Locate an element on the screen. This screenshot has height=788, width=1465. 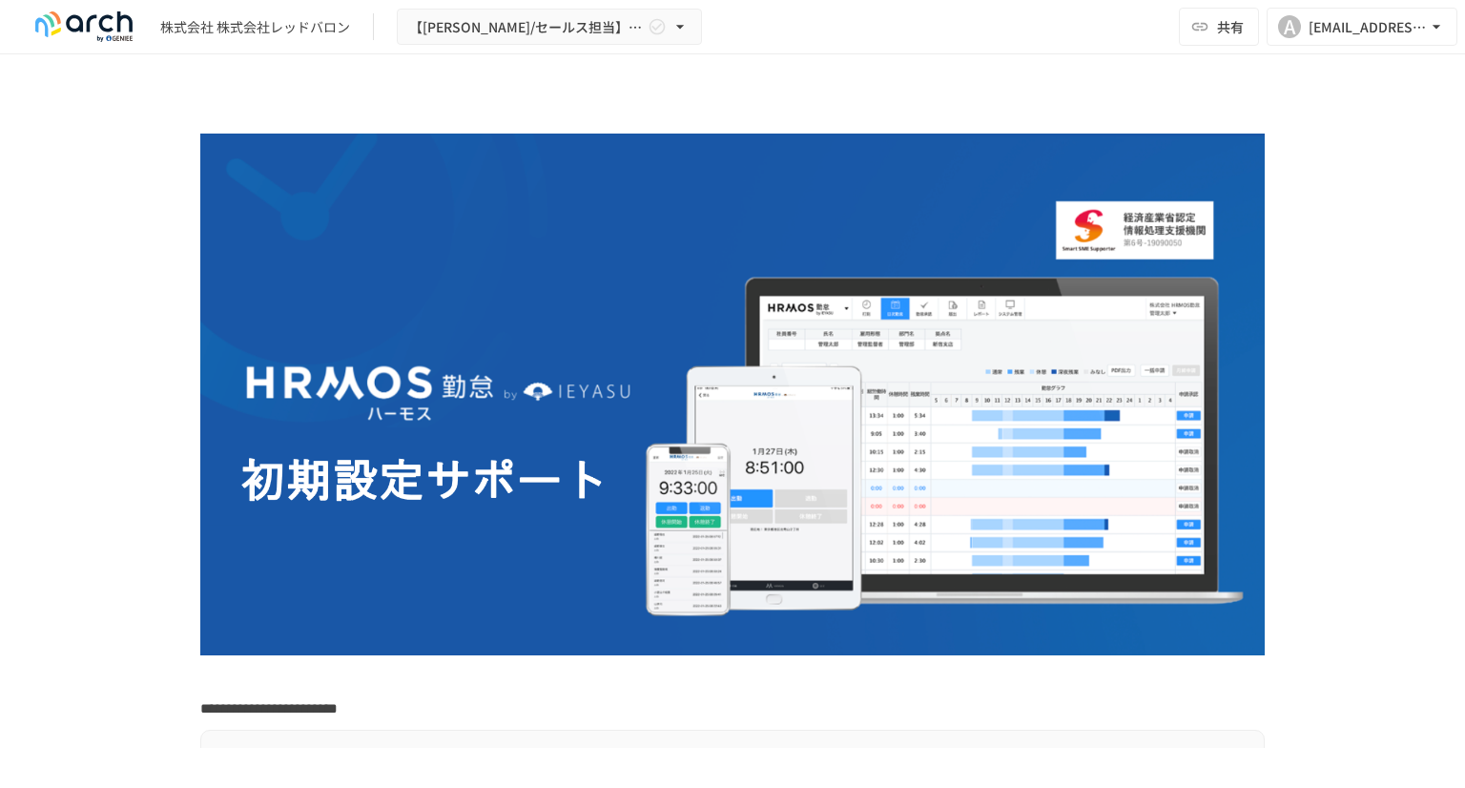
img: GdztLVQAPnGLORo409ZpmnRQckwtTrMz8aHIKJZF2AQ is located at coordinates (733, 394).